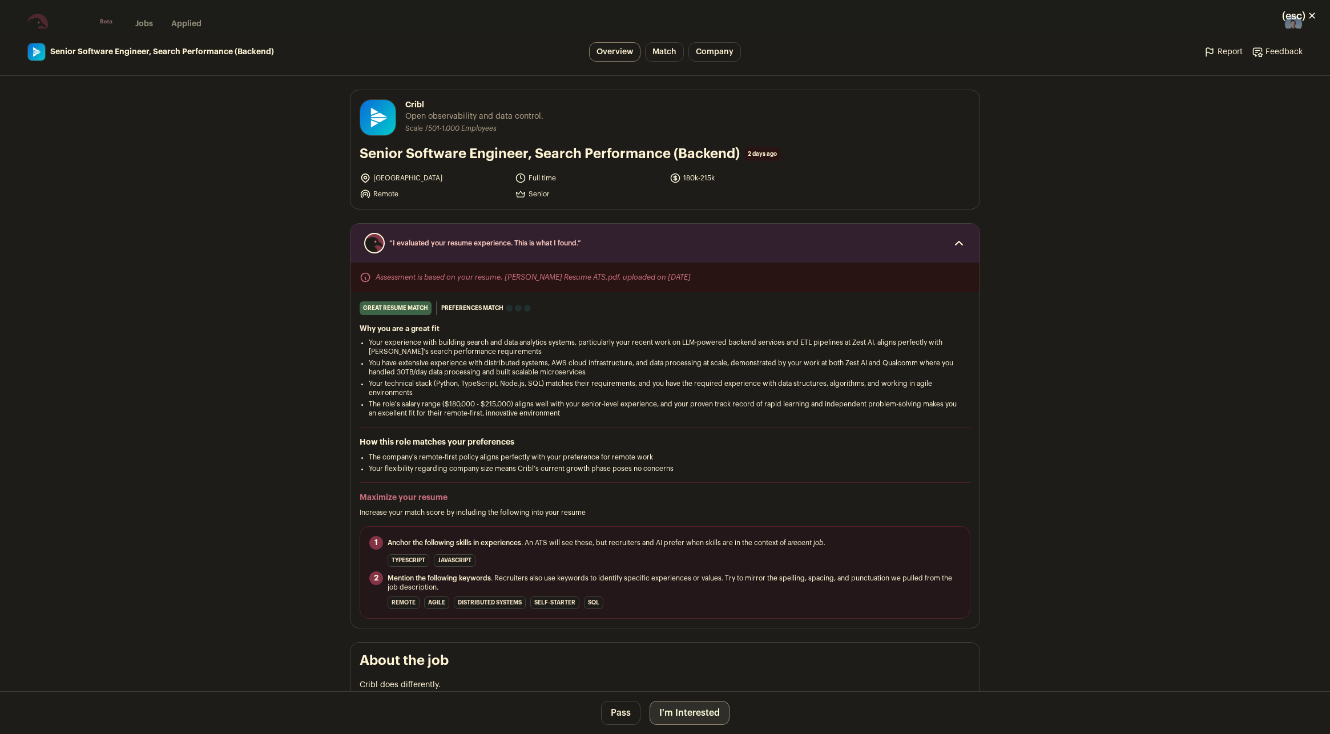  I want to click on li: Remote, so click(434, 194).